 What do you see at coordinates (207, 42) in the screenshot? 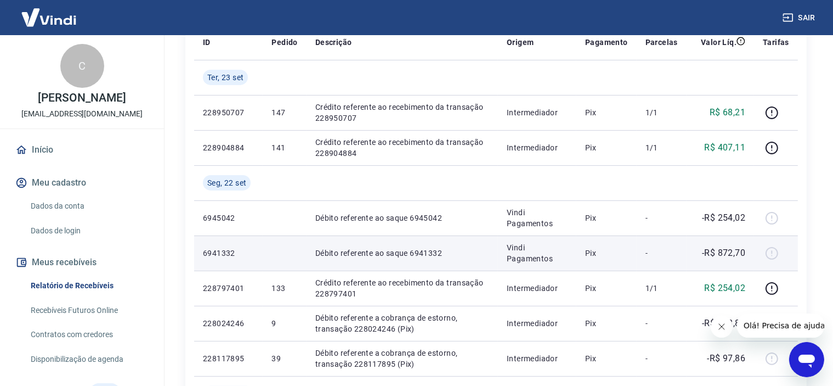
I see `p: ID` at bounding box center [207, 42].